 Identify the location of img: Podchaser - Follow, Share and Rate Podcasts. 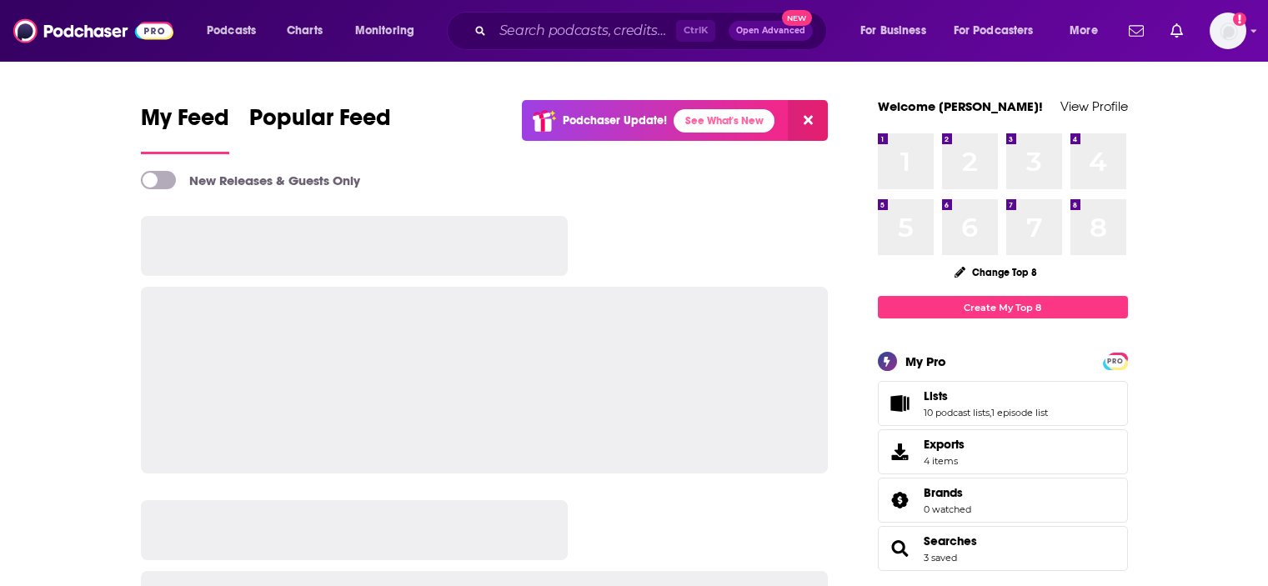
(93, 31).